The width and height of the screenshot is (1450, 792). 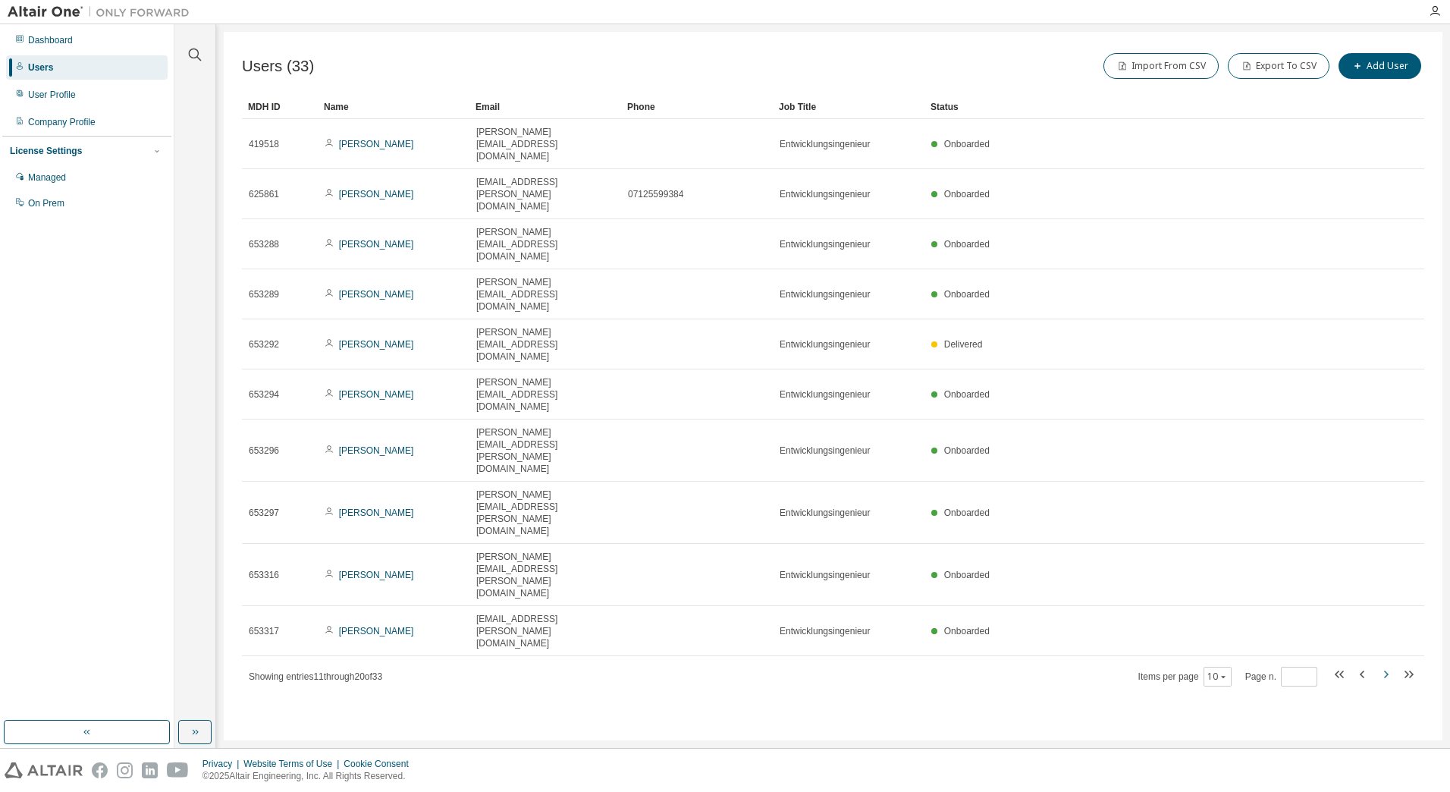 What do you see at coordinates (124, 770) in the screenshot?
I see `img: instagram.svg` at bounding box center [124, 770].